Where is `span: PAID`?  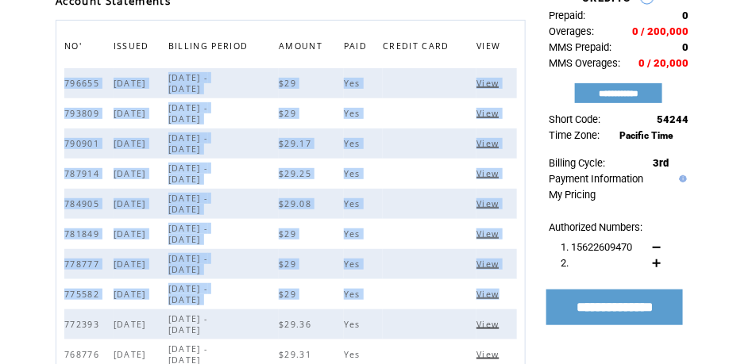
span: PAID is located at coordinates (357, 48).